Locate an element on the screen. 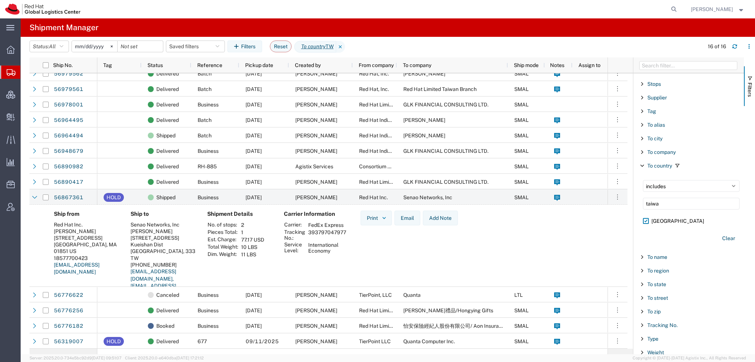 This screenshot has height=362, width=755. th: Pieces Total: is located at coordinates (223, 233).